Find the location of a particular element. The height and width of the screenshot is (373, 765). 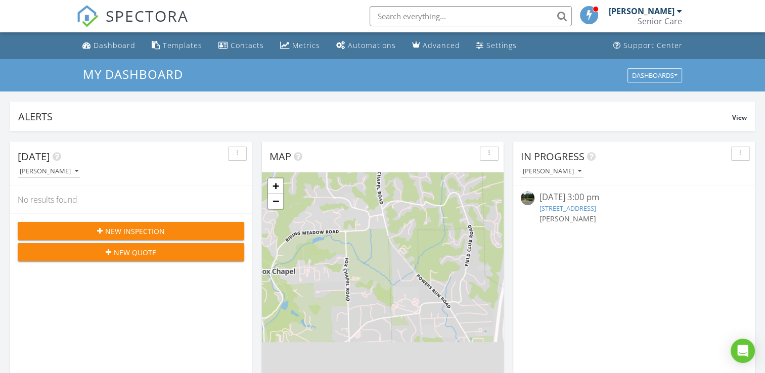

div: Support Center is located at coordinates (652, 45).